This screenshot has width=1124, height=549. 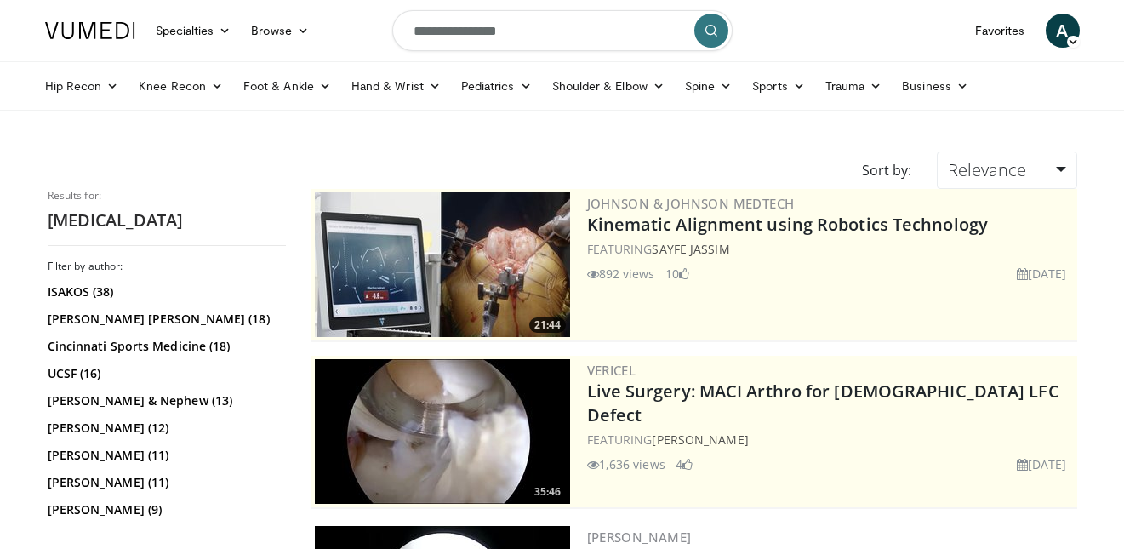 What do you see at coordinates (854, 86) in the screenshot?
I see `a: Trauma` at bounding box center [854, 86].